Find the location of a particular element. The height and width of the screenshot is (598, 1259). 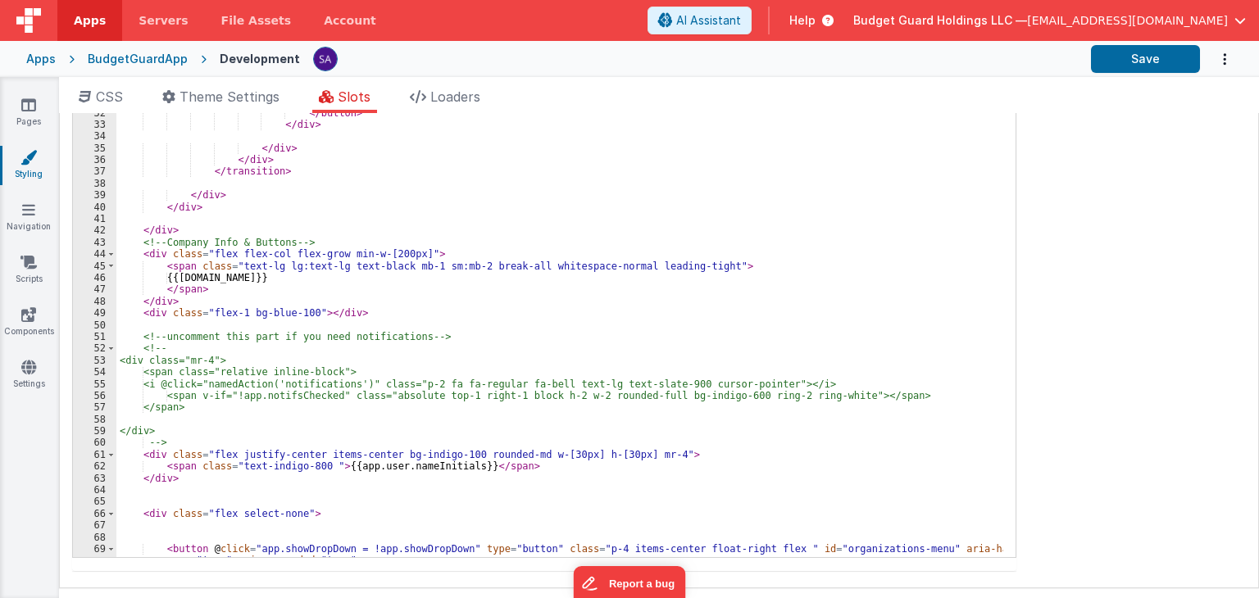

span: File Assets is located at coordinates (257, 20).